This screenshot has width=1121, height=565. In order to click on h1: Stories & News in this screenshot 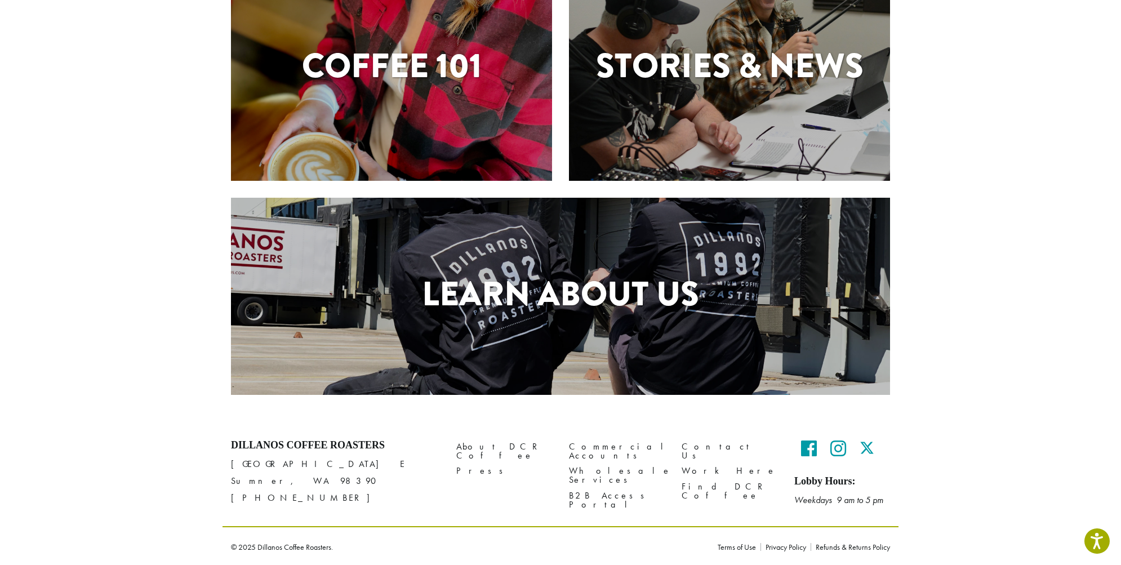, I will do `click(729, 66)`.